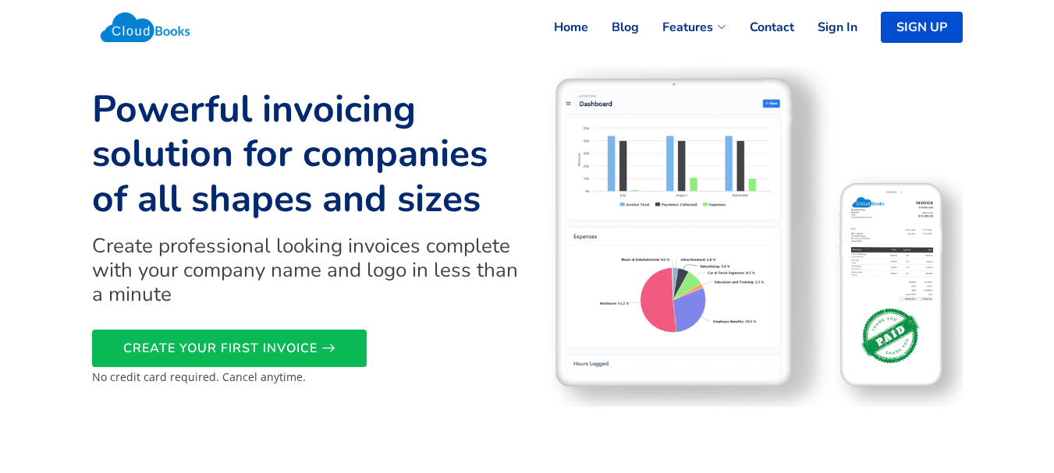 The image size is (1054, 473). What do you see at coordinates (559, 27) in the screenshot?
I see `a: Home` at bounding box center [559, 27].